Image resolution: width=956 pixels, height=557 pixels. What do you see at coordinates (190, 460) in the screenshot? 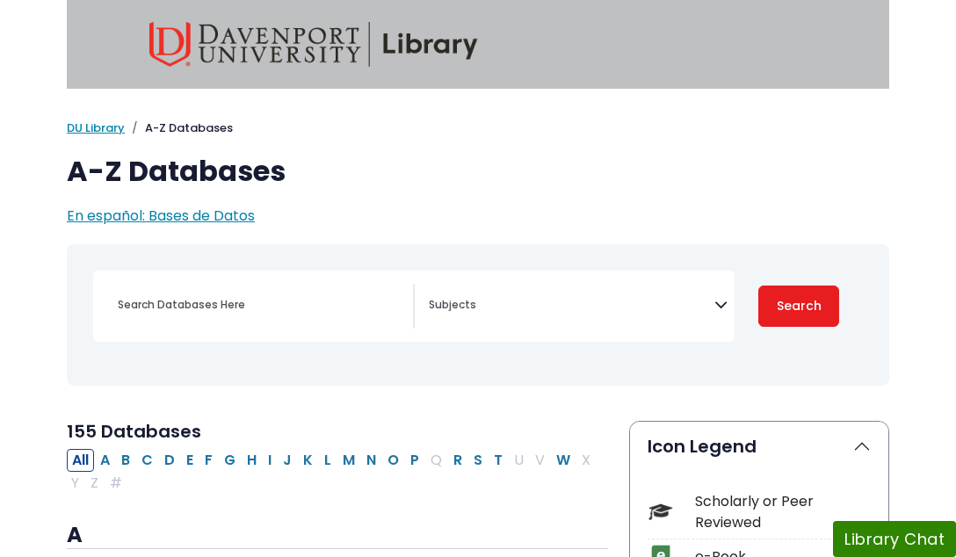
I see `button: Filter Results E` at bounding box center [190, 460].